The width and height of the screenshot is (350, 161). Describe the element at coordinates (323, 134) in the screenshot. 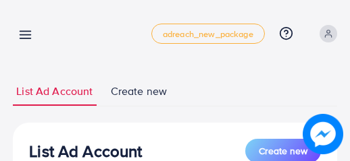

I see `img: image` at that location.